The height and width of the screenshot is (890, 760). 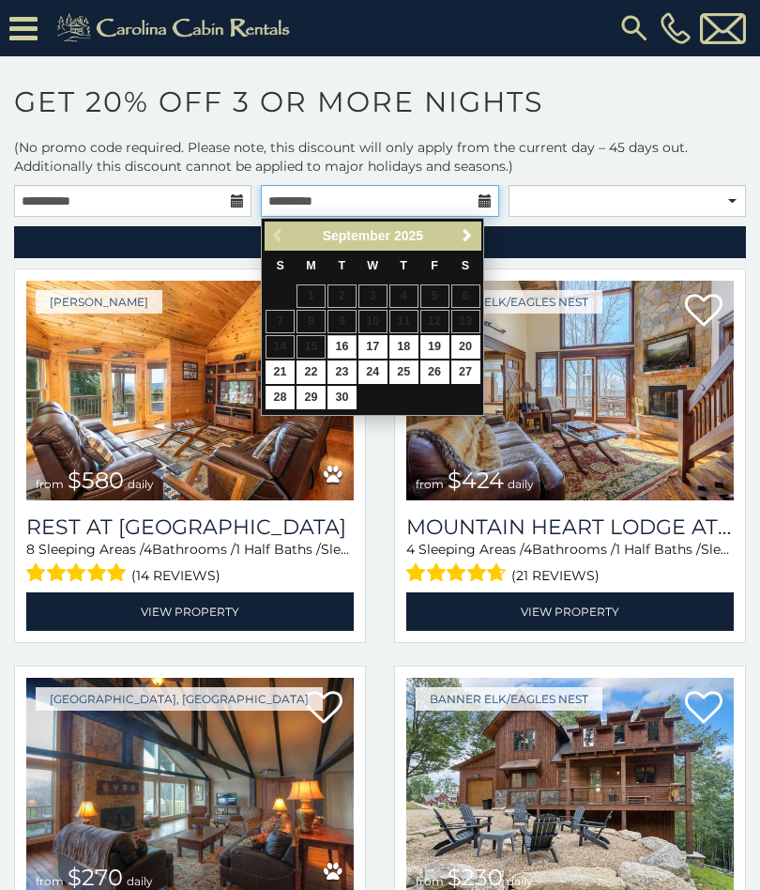 What do you see at coordinates (404, 372) in the screenshot?
I see `a: 25` at bounding box center [404, 372].